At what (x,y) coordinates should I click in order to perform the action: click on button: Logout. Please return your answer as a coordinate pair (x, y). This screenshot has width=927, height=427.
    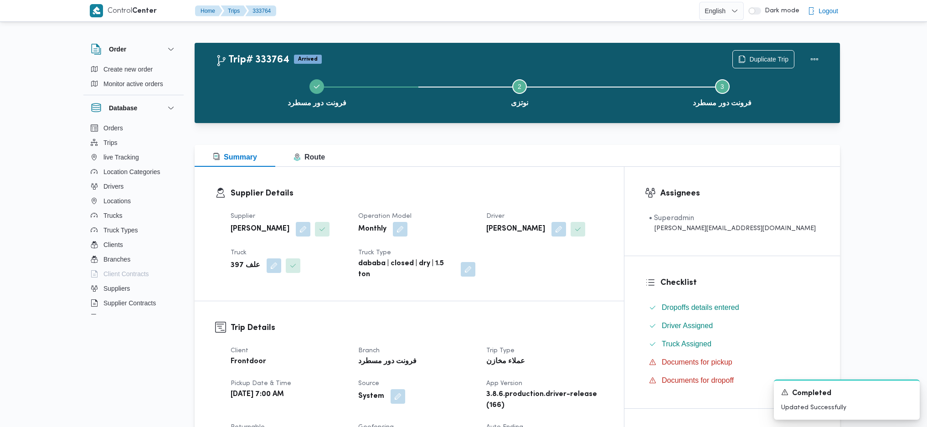
    Looking at the image, I should click on (822, 11).